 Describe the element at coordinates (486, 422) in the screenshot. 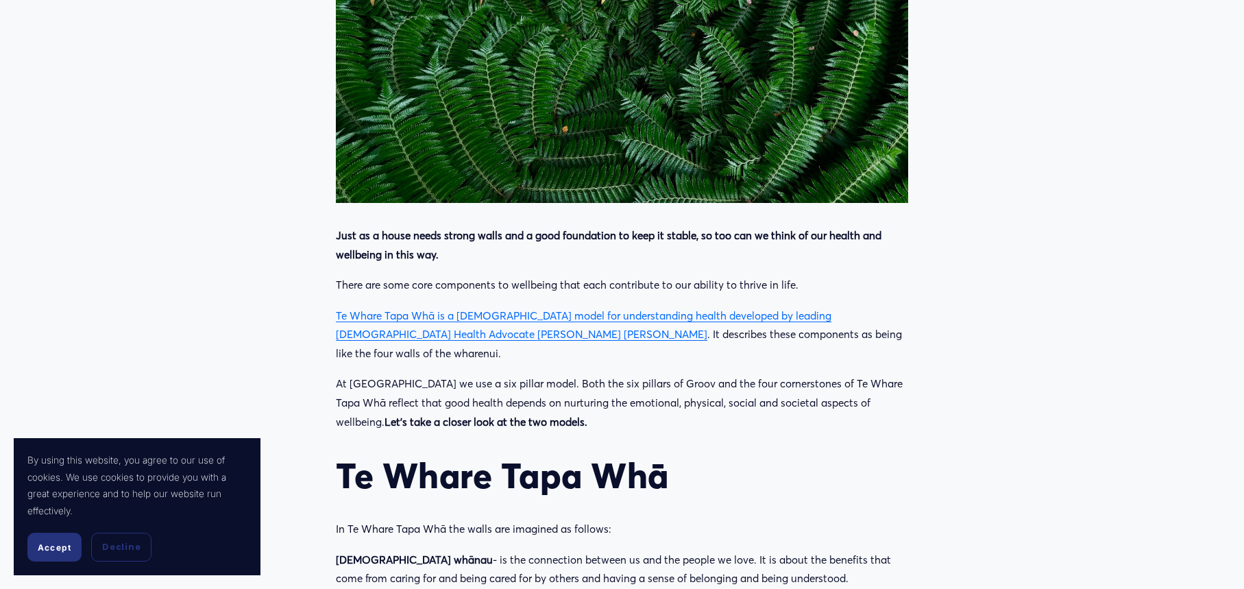

I see `strong: Let’s take a closer look at the two models.` at that location.